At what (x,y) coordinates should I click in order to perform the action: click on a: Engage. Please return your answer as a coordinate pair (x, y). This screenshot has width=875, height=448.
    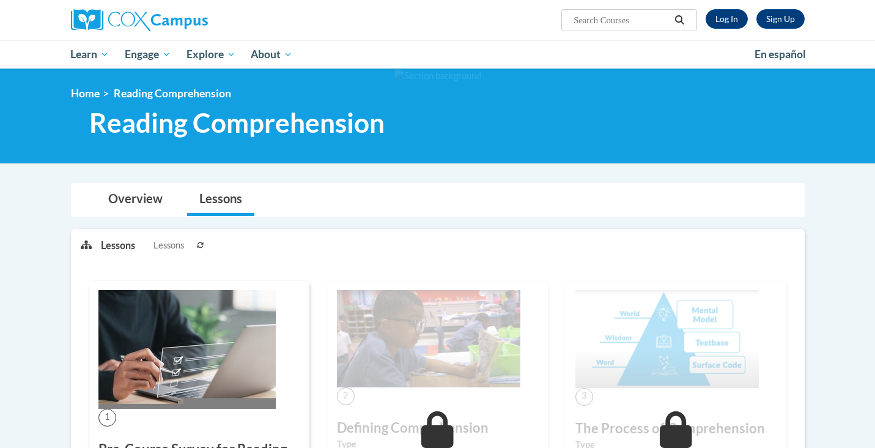
    Looking at the image, I should click on (147, 54).